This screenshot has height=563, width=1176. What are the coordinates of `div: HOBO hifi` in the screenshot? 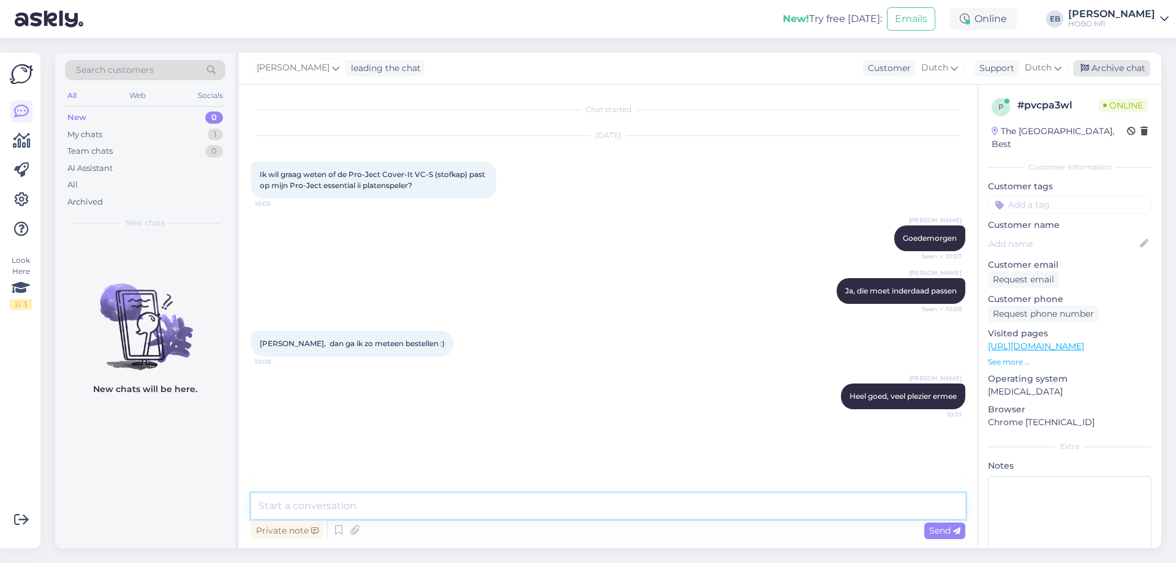 It's located at (1112, 24).